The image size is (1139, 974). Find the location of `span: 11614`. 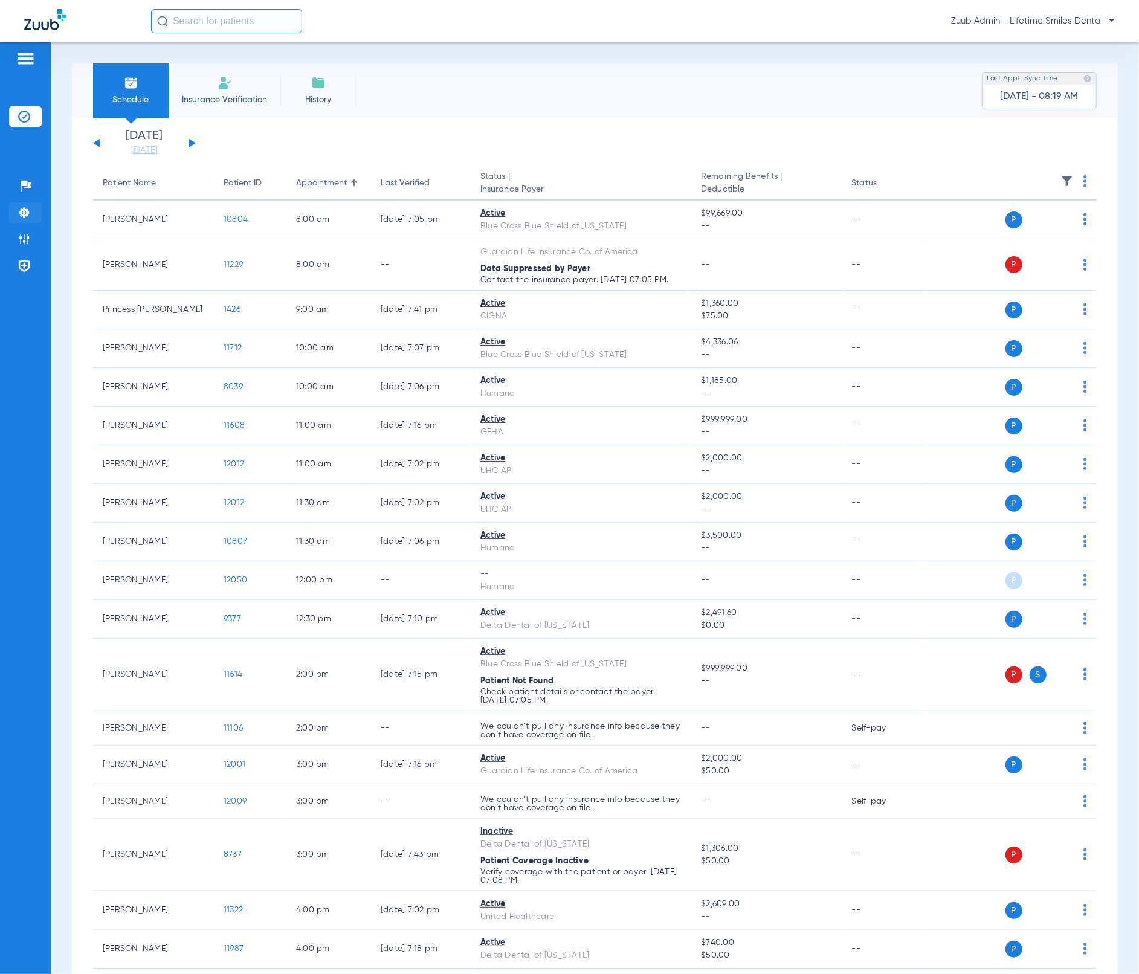

span: 11614 is located at coordinates (233, 674).